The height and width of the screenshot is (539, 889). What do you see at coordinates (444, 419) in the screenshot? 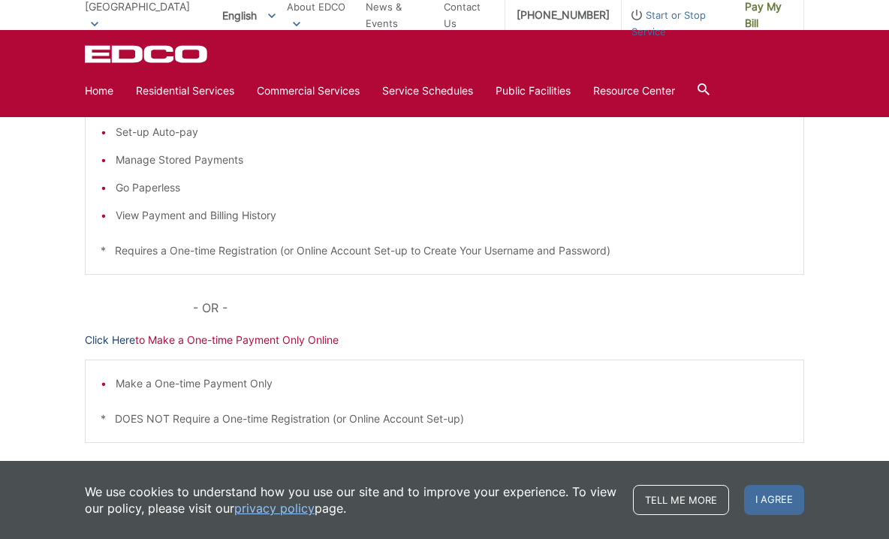
I see `p: * DOES NOT Require a One-time Registration (or Online Account Set-up)` at bounding box center [444, 419].